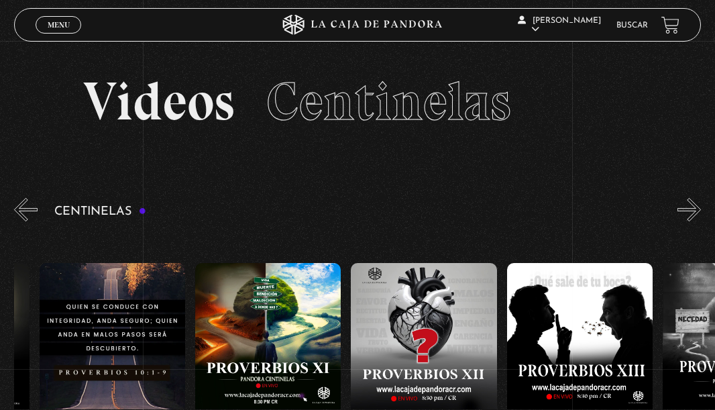 The width and height of the screenshot is (715, 410). What do you see at coordinates (25, 209) in the screenshot?
I see `button: Previous` at bounding box center [25, 209].